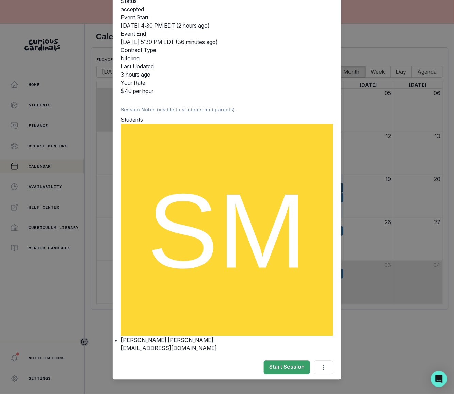  What do you see at coordinates (227, 109) in the screenshot?
I see `p: Session Notes (visible to students and parents)` at bounding box center [227, 109].